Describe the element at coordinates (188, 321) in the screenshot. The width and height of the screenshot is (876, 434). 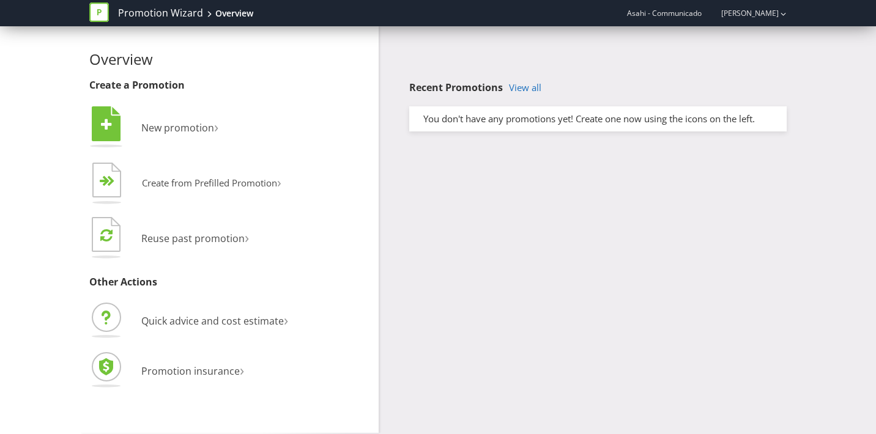
I see `a: Quick advice and cost estimate›` at that location.